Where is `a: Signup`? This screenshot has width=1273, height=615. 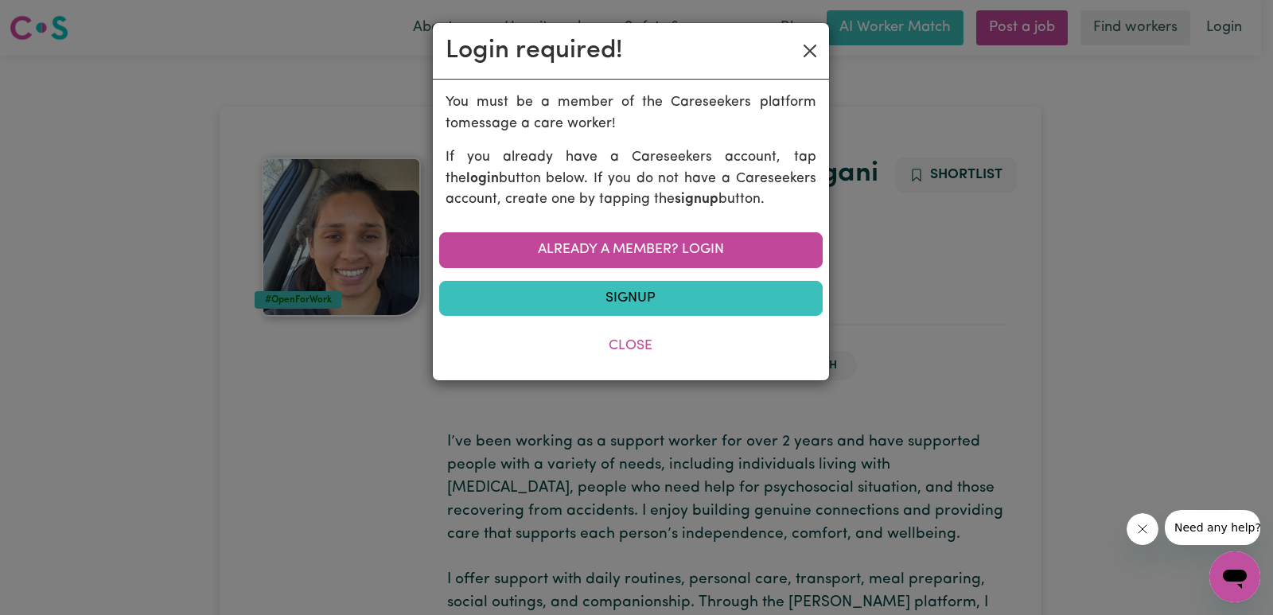
a: Signup is located at coordinates (631, 298).